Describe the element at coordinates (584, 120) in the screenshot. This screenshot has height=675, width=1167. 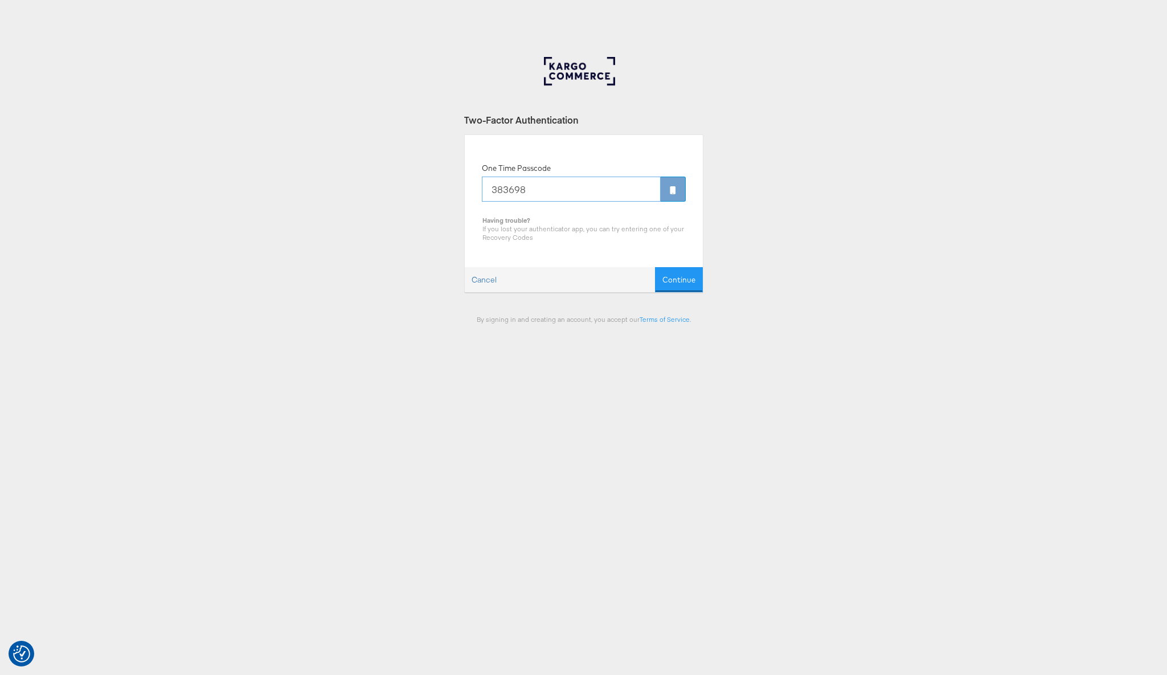
I see `div: Two-Factor Authentication` at that location.